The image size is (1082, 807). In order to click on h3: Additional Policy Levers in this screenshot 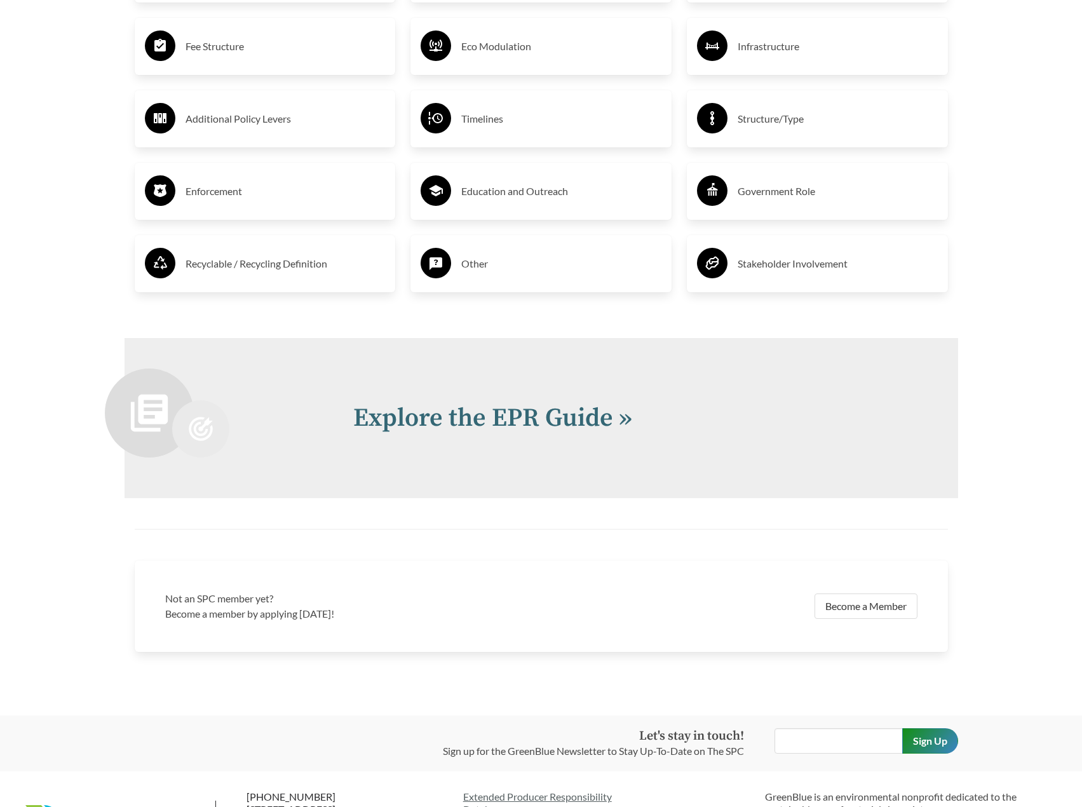, I will do `click(285, 119)`.